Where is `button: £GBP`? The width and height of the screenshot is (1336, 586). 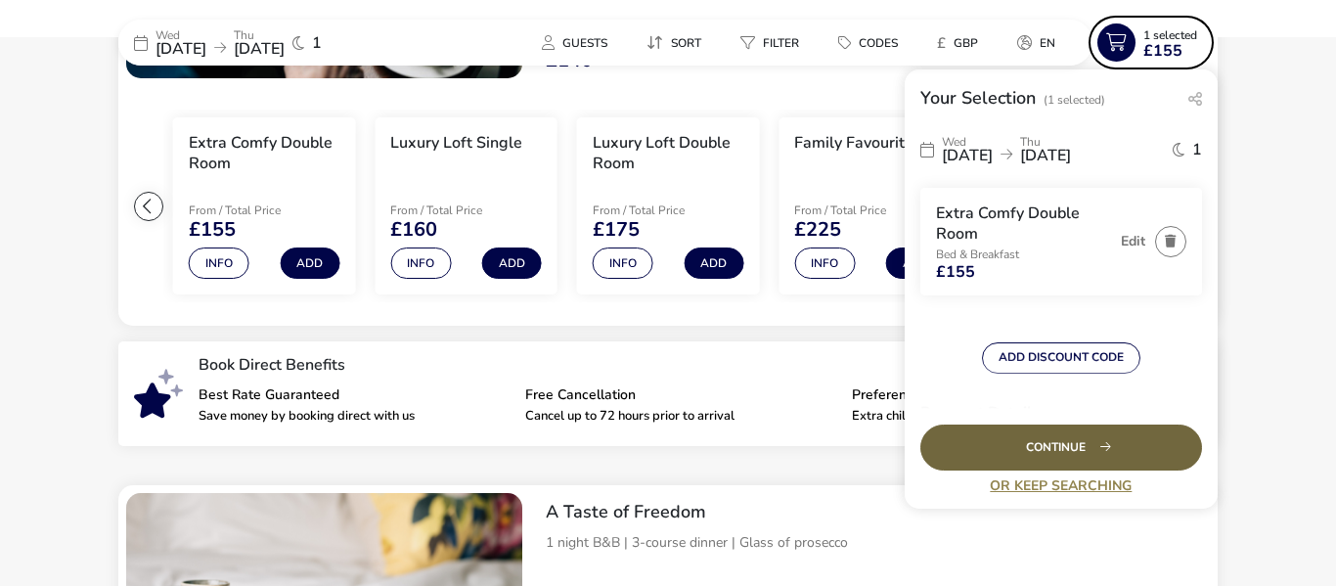 button: £GBP is located at coordinates (958, 42).